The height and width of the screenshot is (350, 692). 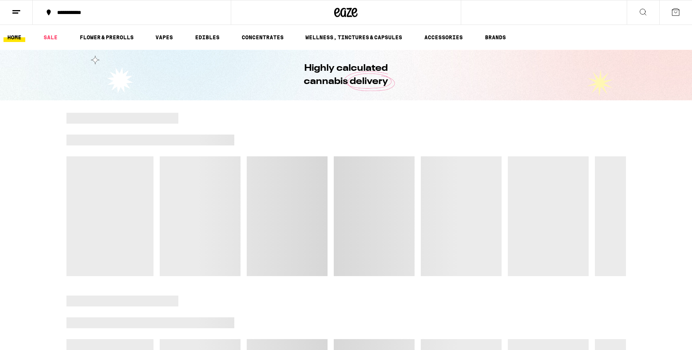 What do you see at coordinates (495, 37) in the screenshot?
I see `a: BRANDS` at bounding box center [495, 37].